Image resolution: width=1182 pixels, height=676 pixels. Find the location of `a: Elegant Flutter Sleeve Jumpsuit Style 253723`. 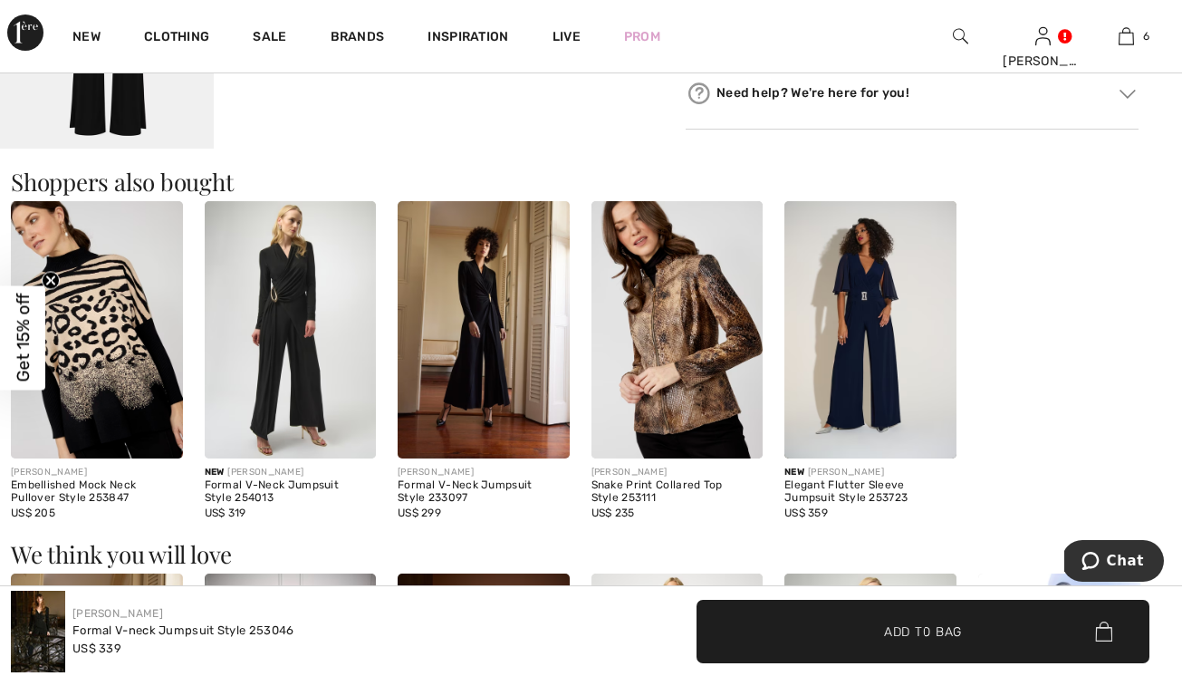

a: Elegant Flutter Sleeve Jumpsuit Style 253723 is located at coordinates (870, 330).